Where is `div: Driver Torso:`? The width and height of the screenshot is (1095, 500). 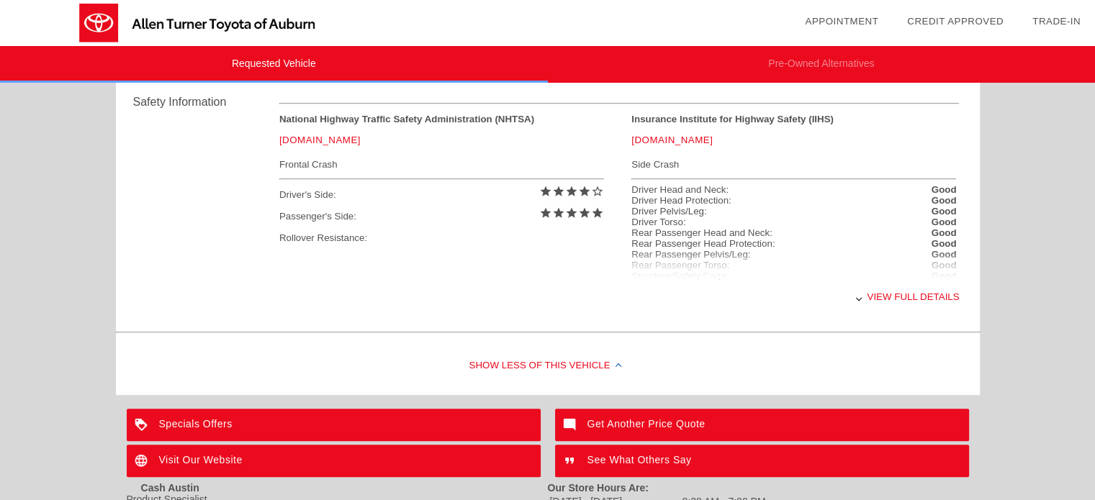
div: Driver Torso: is located at coordinates (658, 222).